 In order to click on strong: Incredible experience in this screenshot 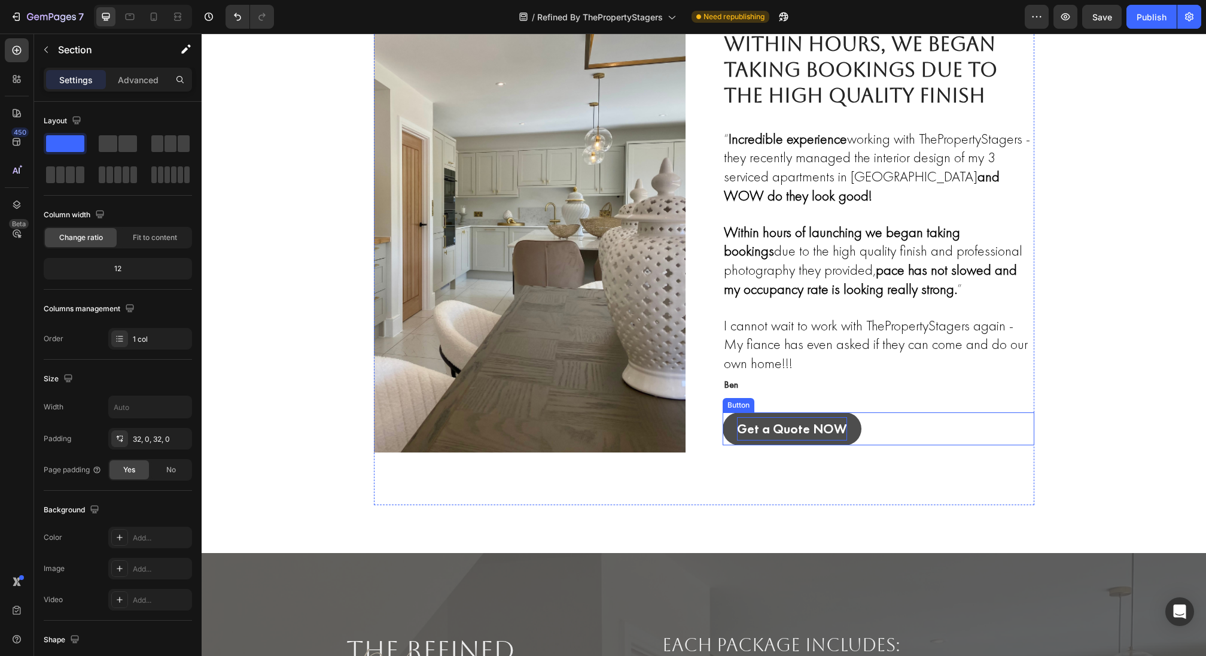, I will do `click(586, 105)`.